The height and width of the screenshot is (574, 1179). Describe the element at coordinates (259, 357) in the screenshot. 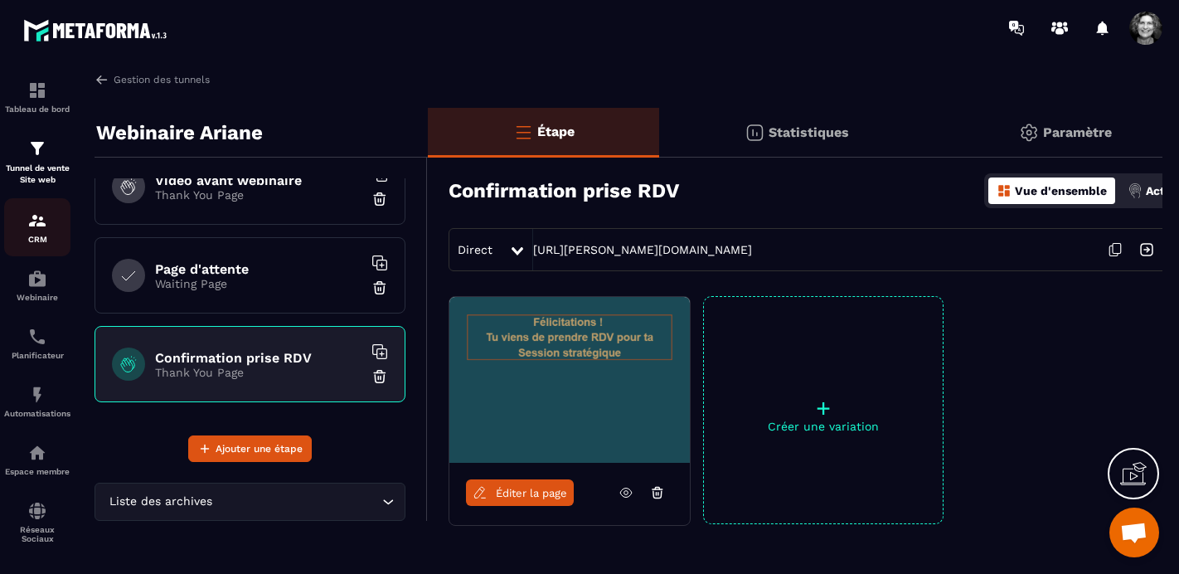

I see `h6: Confirmation prise RDV` at that location.